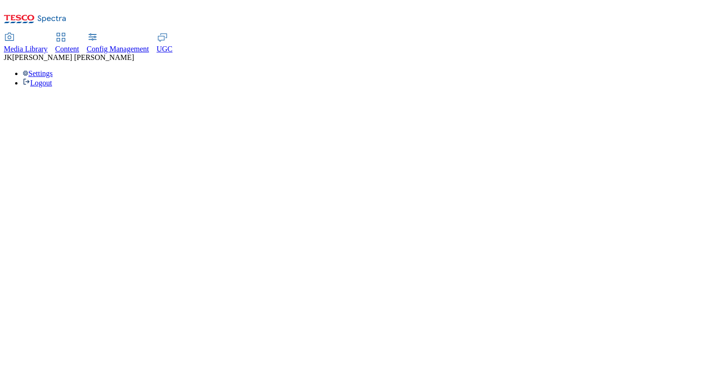  What do you see at coordinates (118, 43) in the screenshot?
I see `a: Config Management` at bounding box center [118, 43].